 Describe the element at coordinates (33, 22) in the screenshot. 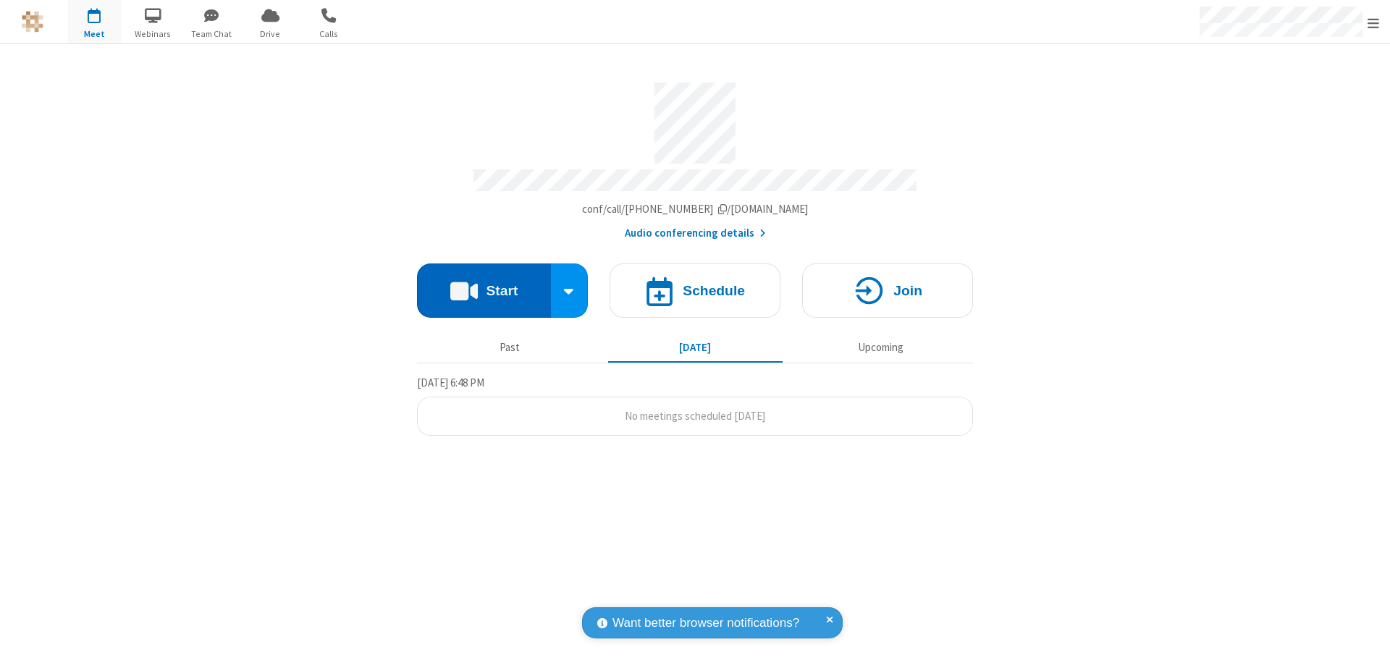

I see `img: QA Selenium DO NOT DELETE OR CHANGE` at that location.